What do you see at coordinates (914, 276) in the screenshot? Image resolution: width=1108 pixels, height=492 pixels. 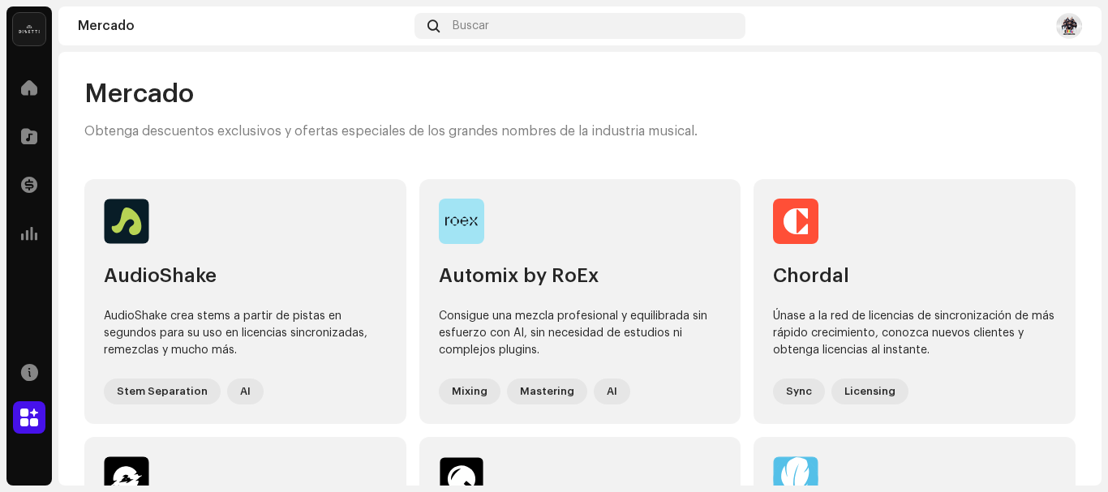 I see `div: Chordal` at bounding box center [914, 276].